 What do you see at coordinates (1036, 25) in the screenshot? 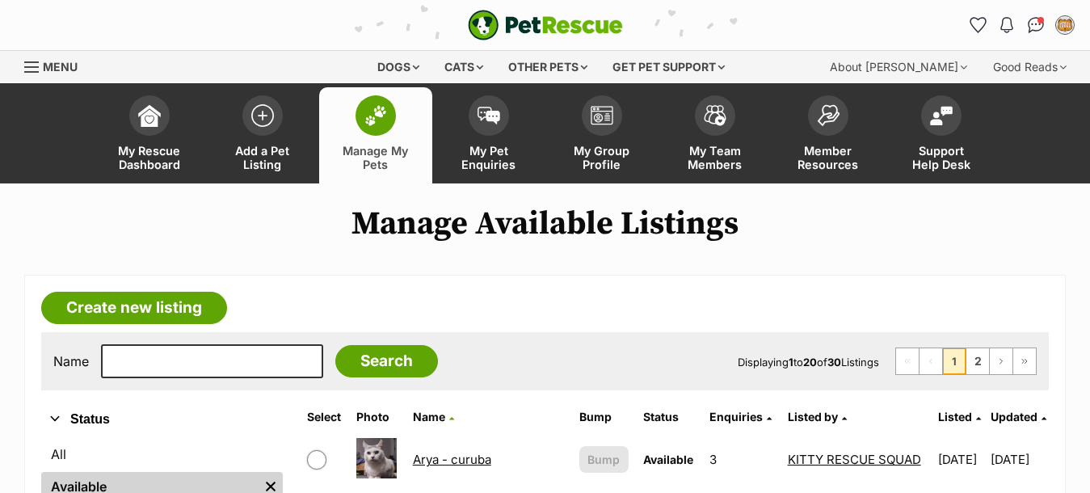
I see `a: Conversations` at bounding box center [1036, 25].